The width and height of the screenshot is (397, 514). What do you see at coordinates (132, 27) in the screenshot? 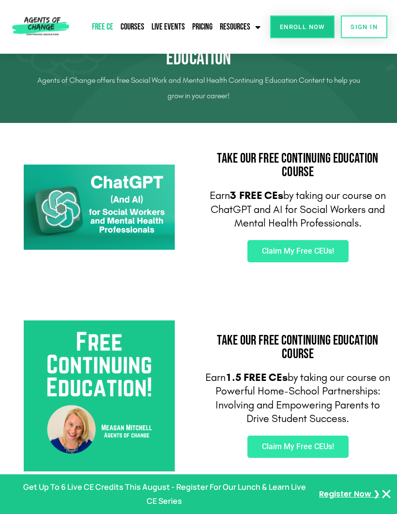
I see `a: Courses` at bounding box center [132, 27].